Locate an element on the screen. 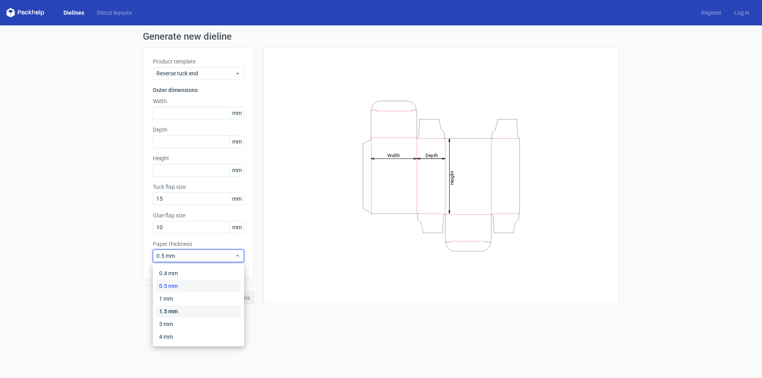 This screenshot has width=762, height=378. label: Width is located at coordinates (198, 101).